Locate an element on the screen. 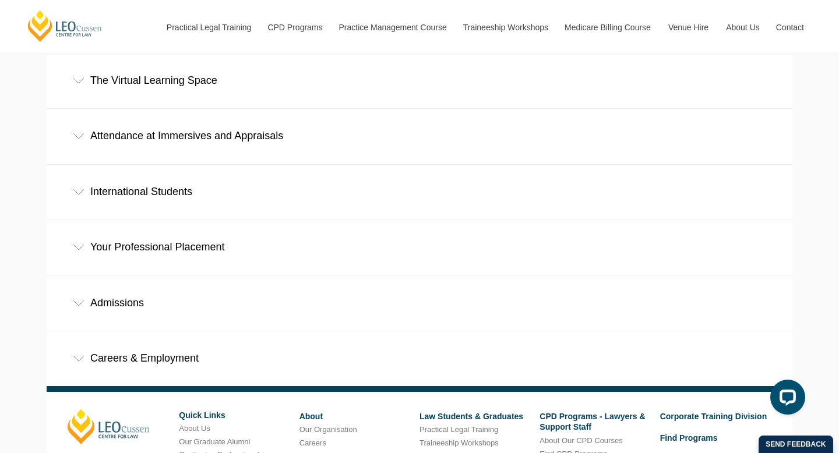 The height and width of the screenshot is (453, 839). div: Your Professional Placement is located at coordinates (419, 247).